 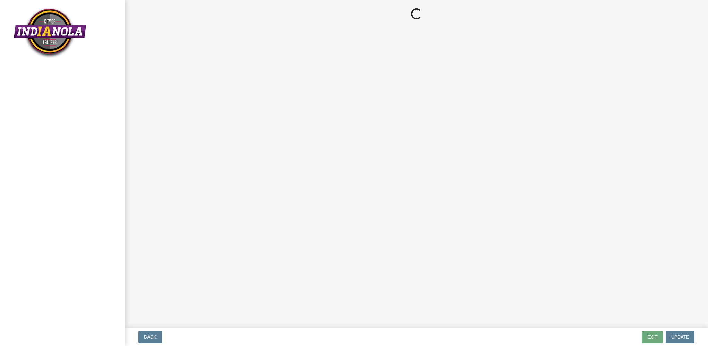 What do you see at coordinates (680, 337) in the screenshot?
I see `button: Update` at bounding box center [680, 337].